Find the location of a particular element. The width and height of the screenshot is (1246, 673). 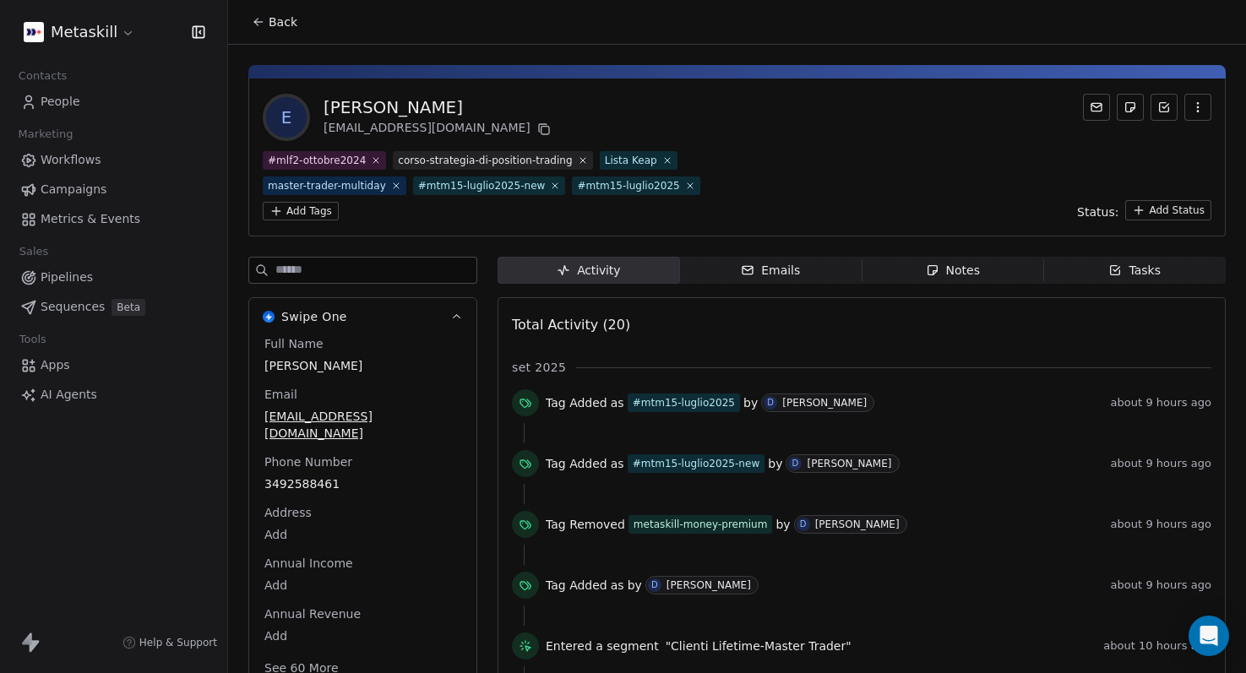

button: Add Tags is located at coordinates (301, 211).